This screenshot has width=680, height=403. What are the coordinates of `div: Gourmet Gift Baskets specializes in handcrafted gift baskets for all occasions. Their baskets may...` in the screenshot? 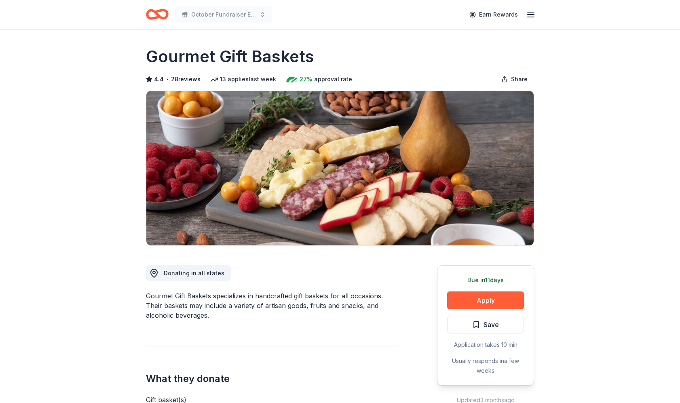 It's located at (272, 305).